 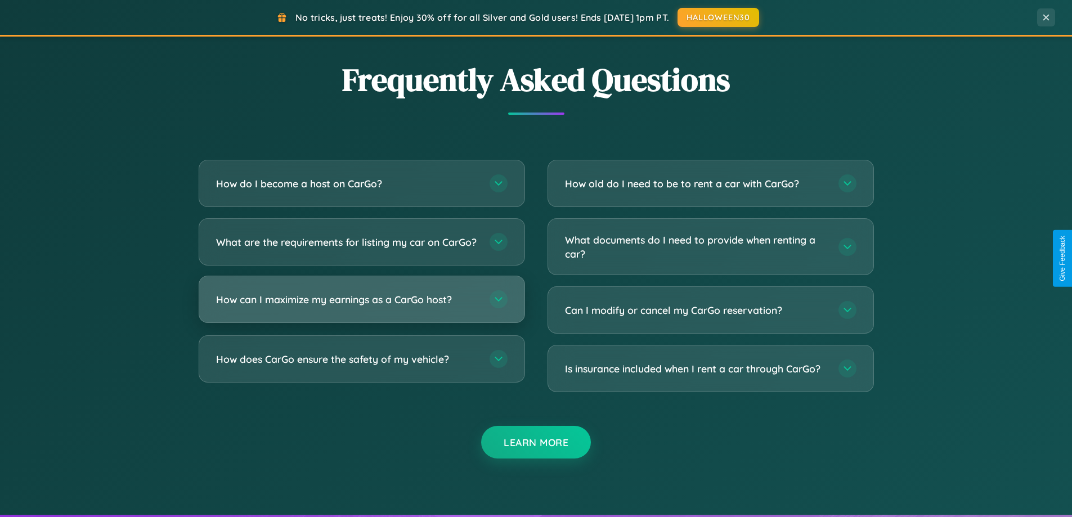 What do you see at coordinates (347, 299) in the screenshot?
I see `h3: How can I maximize my earnings as a CarGo host?` at bounding box center [347, 299].